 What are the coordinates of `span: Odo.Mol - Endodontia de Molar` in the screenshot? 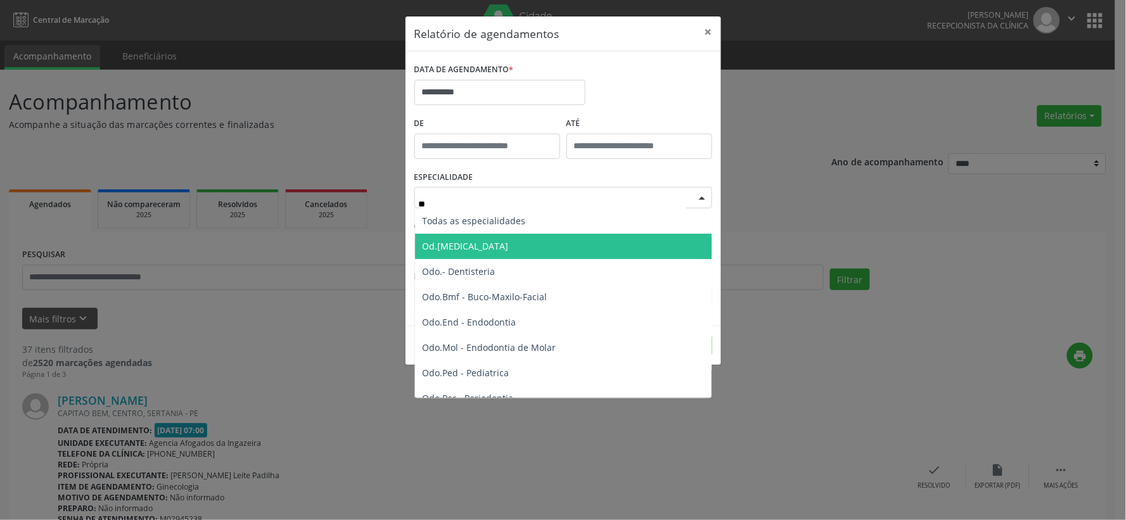 It's located at (489, 347).